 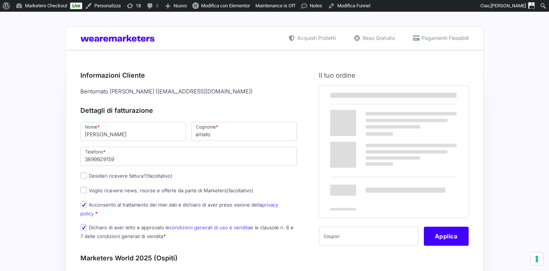 What do you see at coordinates (188, 258) in the screenshot?
I see `h3: Marketers World 2025 (Ospiti)` at bounding box center [188, 258].